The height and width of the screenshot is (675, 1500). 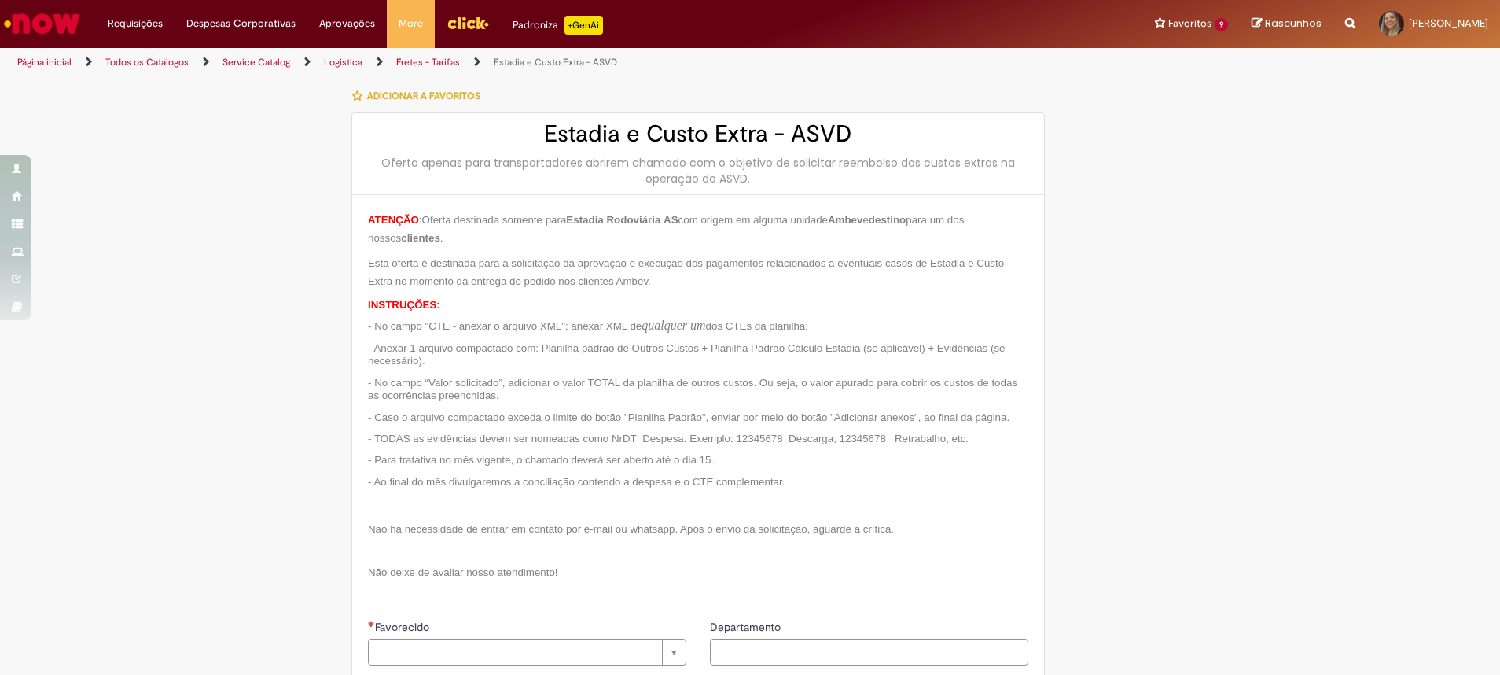 I want to click on span: qualquer um, so click(x=673, y=325).